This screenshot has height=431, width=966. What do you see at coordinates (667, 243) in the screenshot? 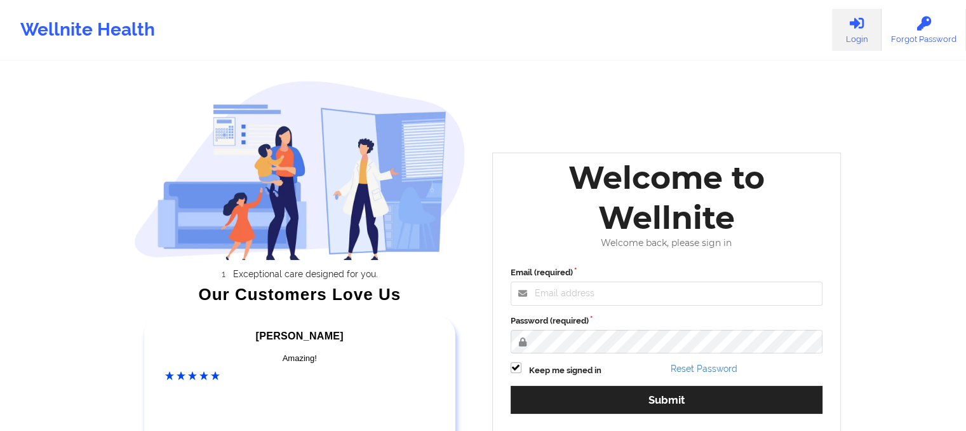
I see `div: Welcome back, please sign in` at bounding box center [667, 243].